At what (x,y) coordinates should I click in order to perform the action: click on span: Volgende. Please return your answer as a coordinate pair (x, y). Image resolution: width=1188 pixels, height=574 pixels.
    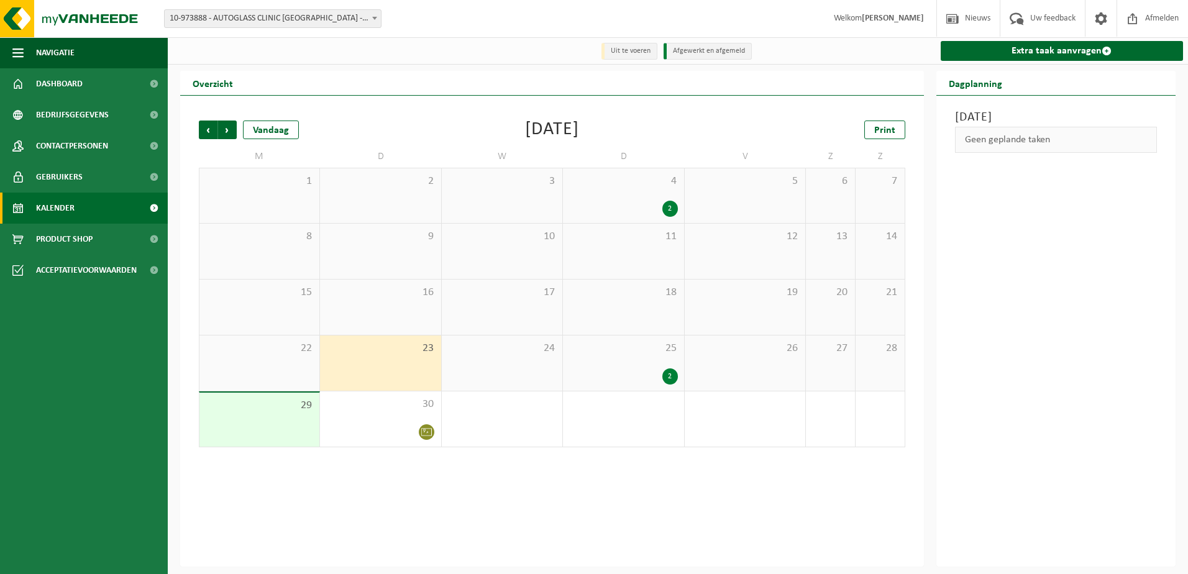
    Looking at the image, I should click on (227, 130).